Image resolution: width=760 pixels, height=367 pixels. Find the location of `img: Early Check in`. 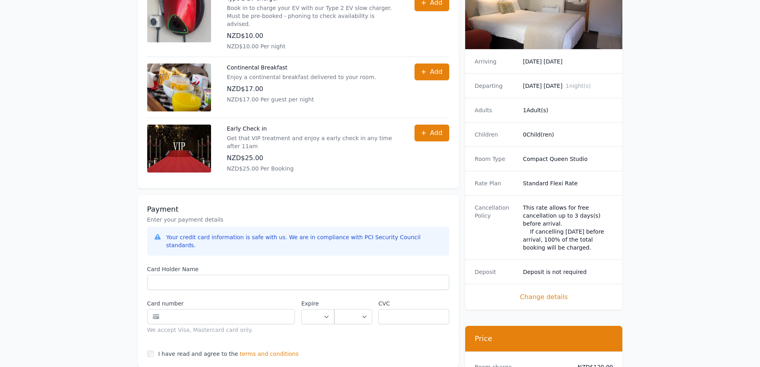

img: Early Check in is located at coordinates (179, 148).